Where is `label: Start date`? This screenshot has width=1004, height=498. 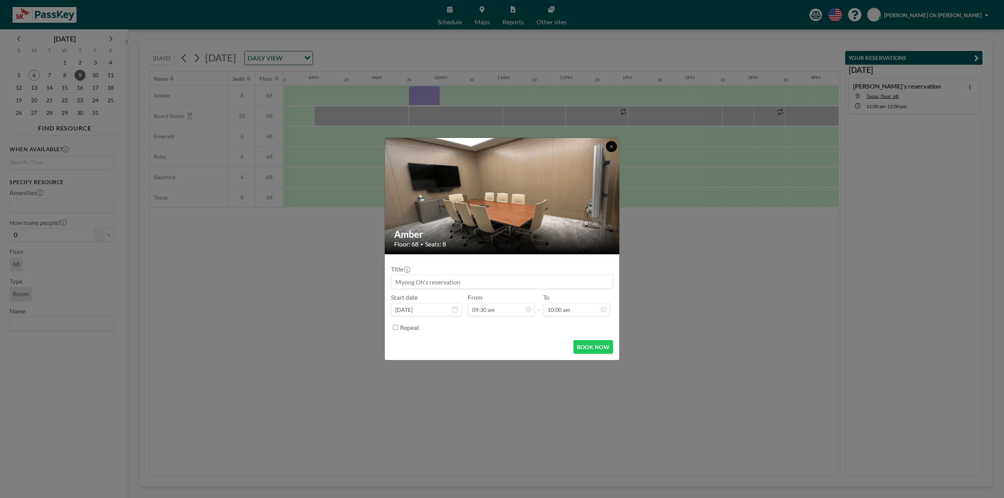
label: Start date is located at coordinates (404, 298).